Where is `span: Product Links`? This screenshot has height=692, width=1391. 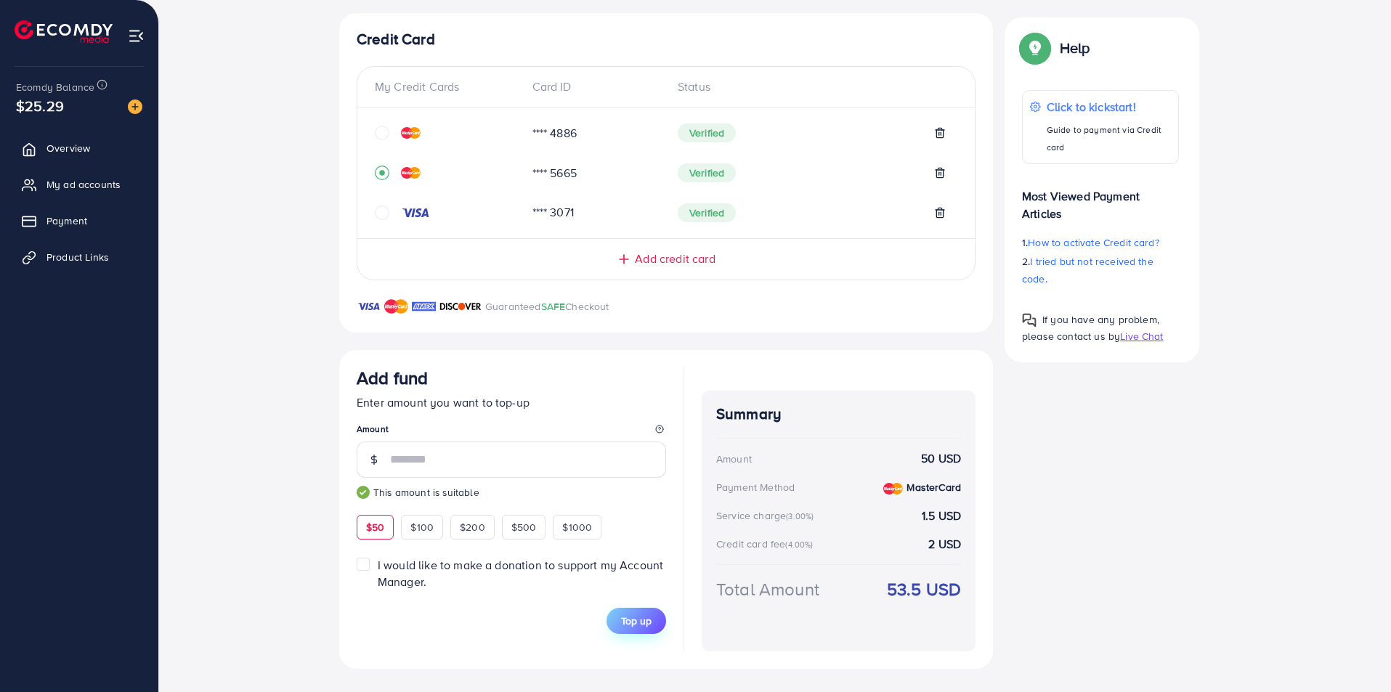
span: Product Links is located at coordinates (78, 257).